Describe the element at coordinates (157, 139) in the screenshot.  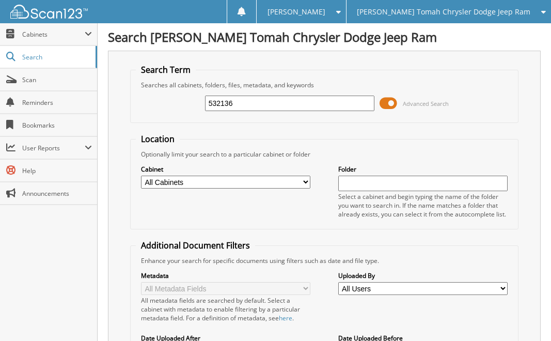
I see `legend: Location` at that location.